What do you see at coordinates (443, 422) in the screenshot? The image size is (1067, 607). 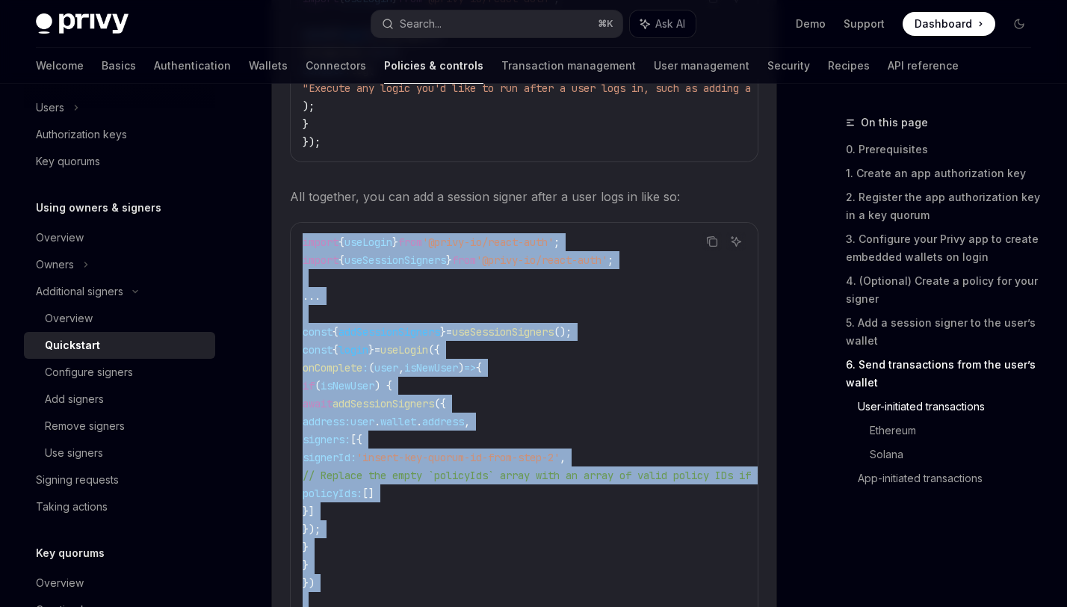 I see `span: address` at bounding box center [443, 422].